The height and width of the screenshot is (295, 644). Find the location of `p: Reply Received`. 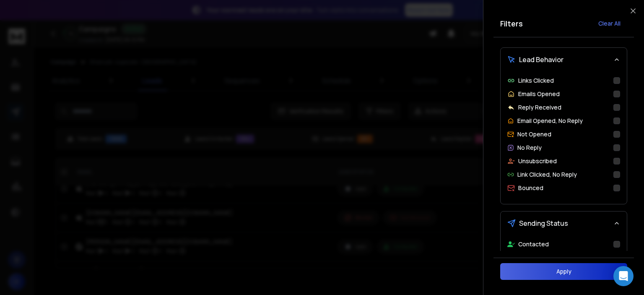

p: Reply Received is located at coordinates (540, 107).